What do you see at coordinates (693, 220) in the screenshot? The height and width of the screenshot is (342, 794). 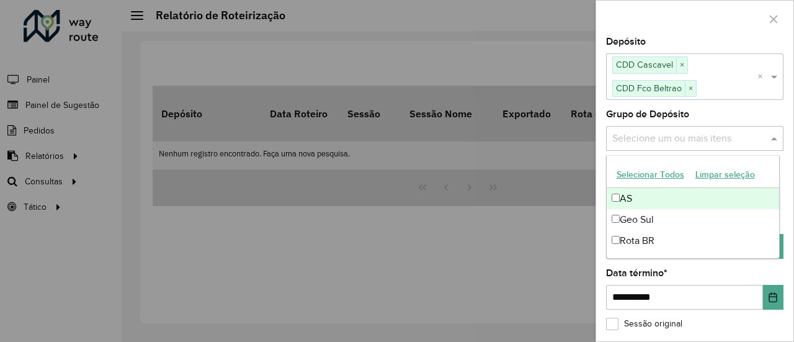 I see `div: Geo Sul` at bounding box center [693, 220].